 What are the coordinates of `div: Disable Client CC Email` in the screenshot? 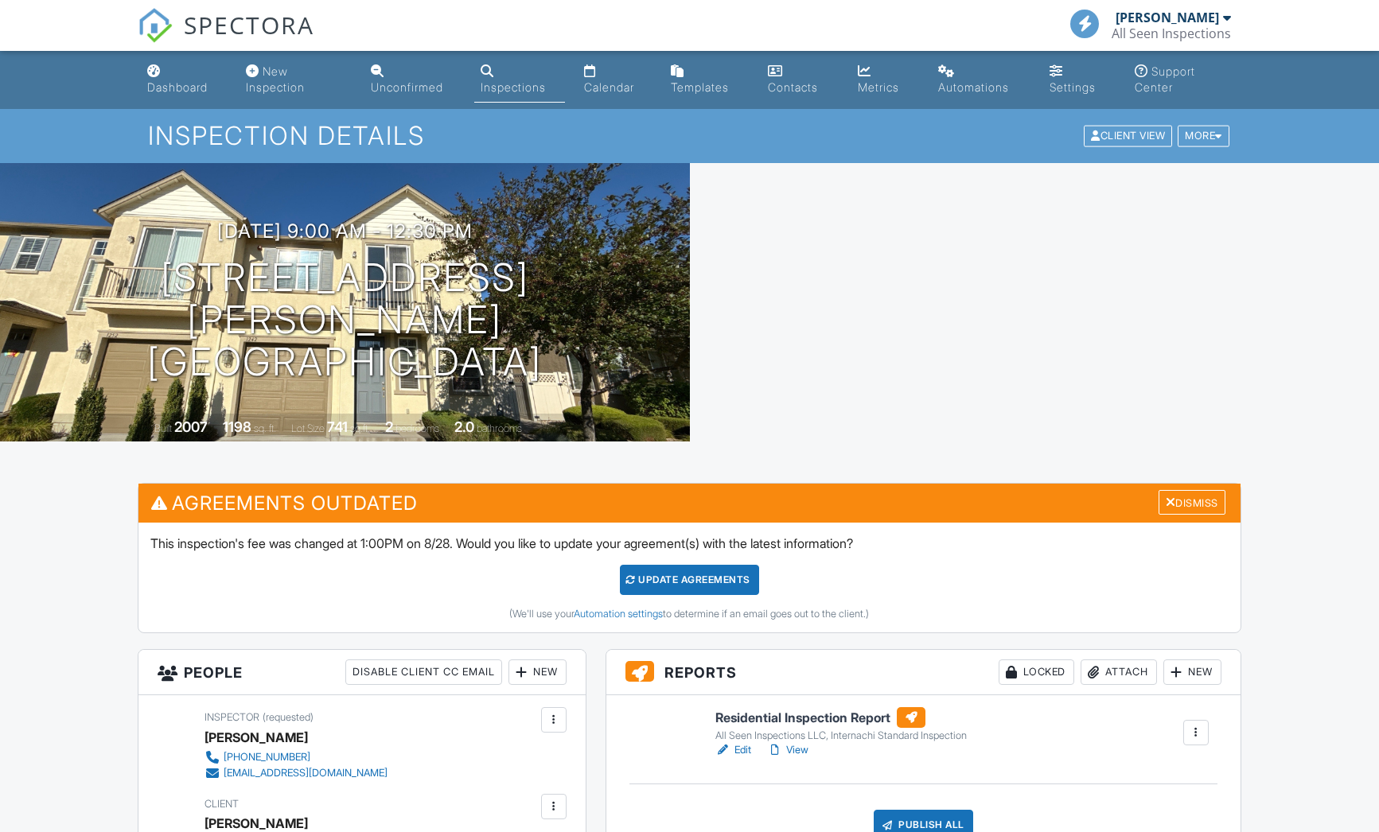 It's located at (423, 672).